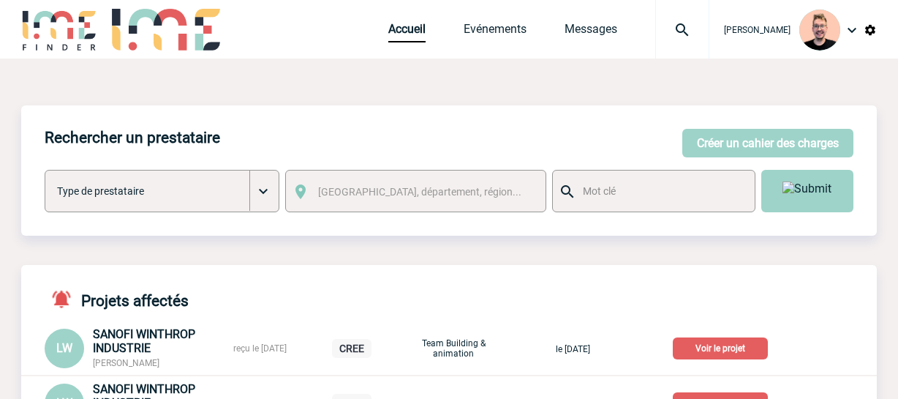 This screenshot has height=399, width=898. I want to click on span: SANOFI WINTHROP INDUSTRIE, so click(144, 341).